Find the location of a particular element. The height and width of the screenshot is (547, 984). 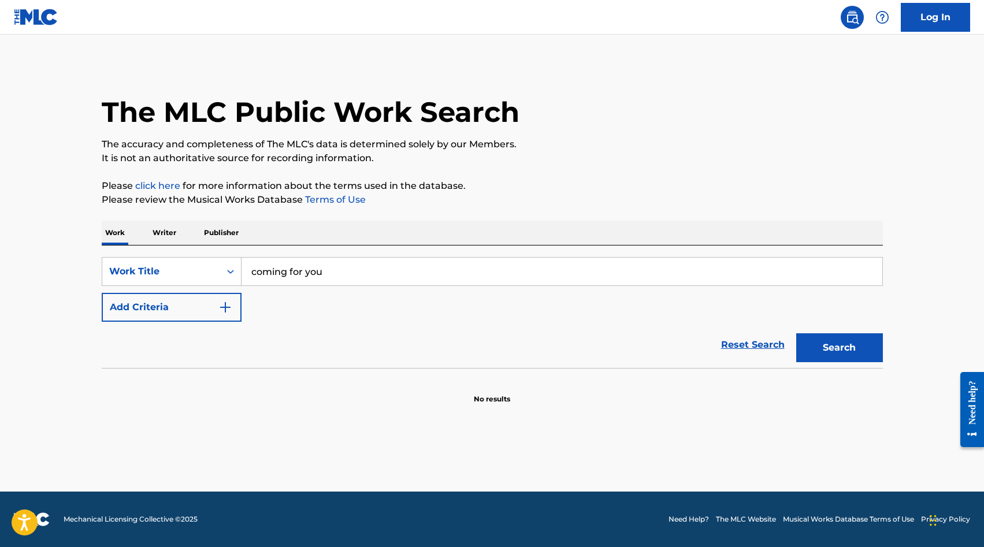

a: Need Help? is located at coordinates (689, 519).